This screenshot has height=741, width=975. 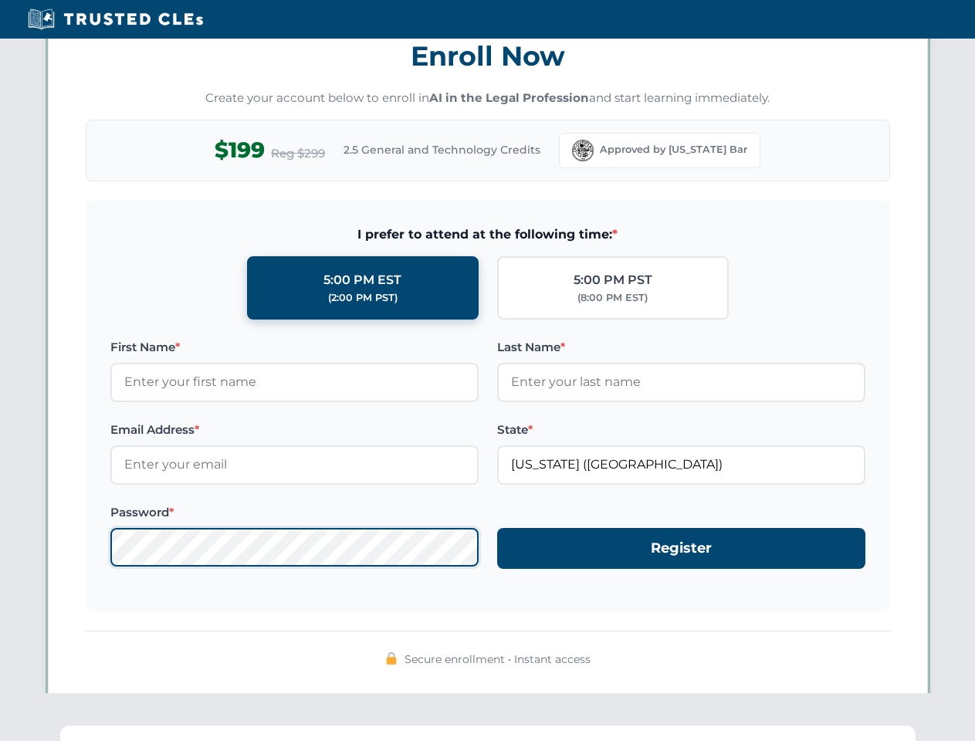 I want to click on input: Enter your email, so click(x=294, y=465).